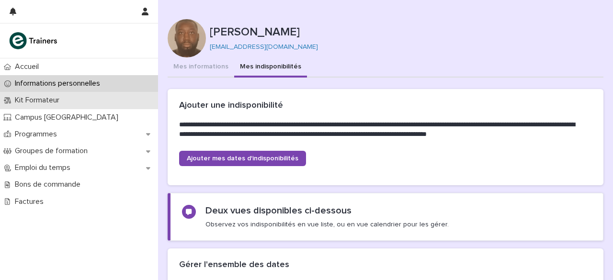  Describe the element at coordinates (34, 41) in the screenshot. I see `img: K0CqGN7SDeD6s4JG8KQk` at that location.